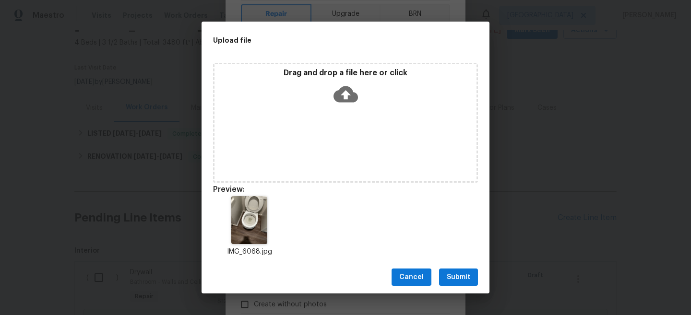 The height and width of the screenshot is (315, 691). Describe the element at coordinates (459, 278) in the screenshot. I see `span: Submit` at that location.